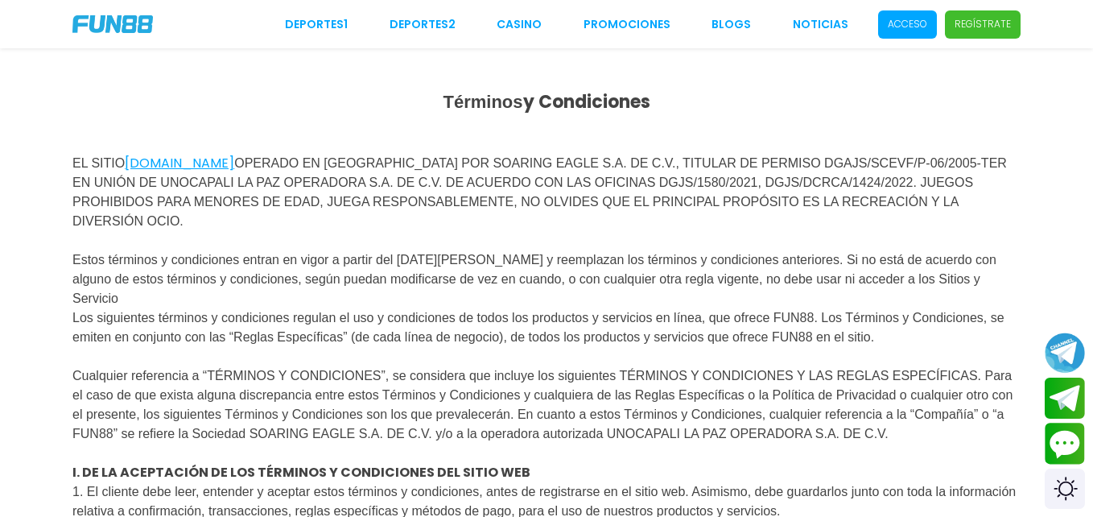  What do you see at coordinates (519, 24) in the screenshot?
I see `a: CASINO` at bounding box center [519, 24].